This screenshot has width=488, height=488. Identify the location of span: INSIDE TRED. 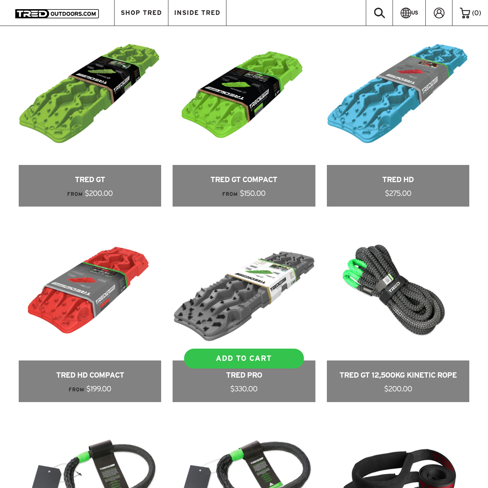
(197, 13).